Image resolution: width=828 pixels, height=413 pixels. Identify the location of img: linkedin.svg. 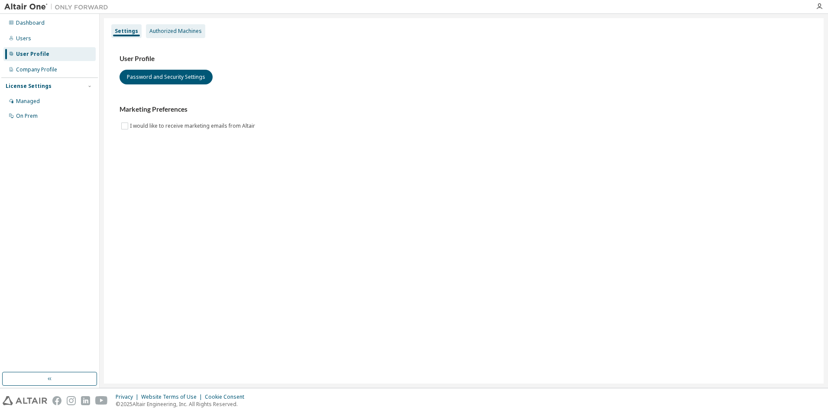
(85, 401).